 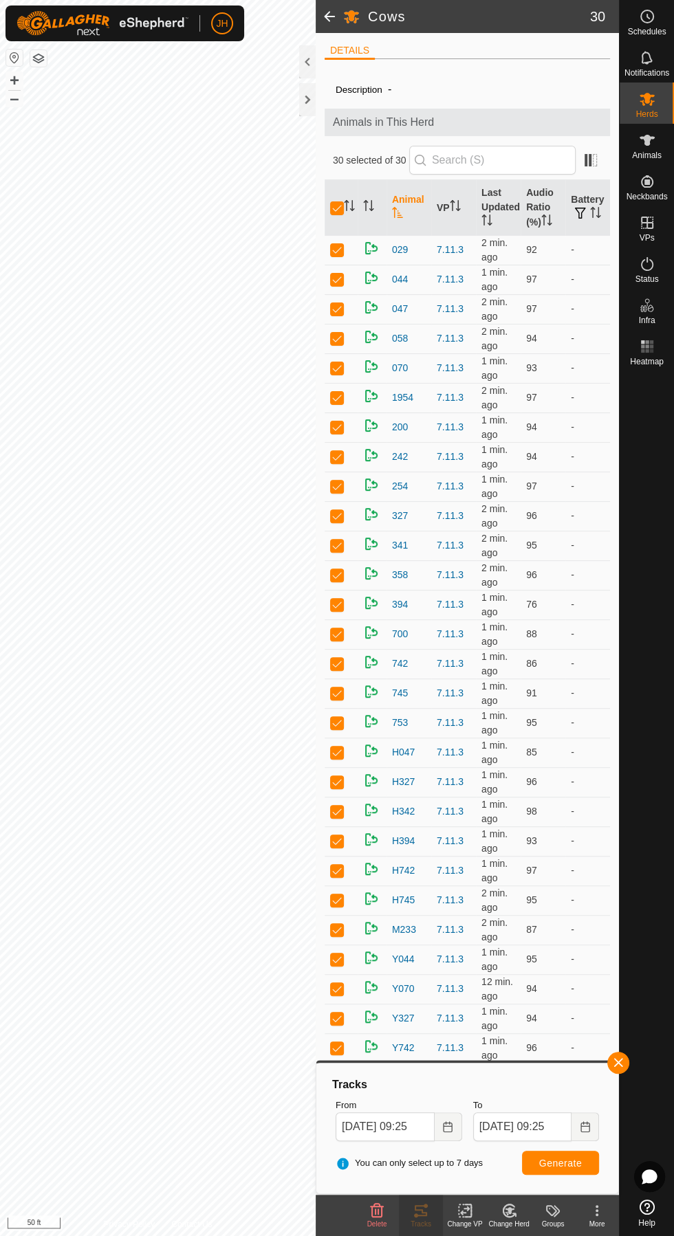 What do you see at coordinates (543, 208) in the screenshot?
I see `th: Audio Ratio (%)` at bounding box center [543, 208].